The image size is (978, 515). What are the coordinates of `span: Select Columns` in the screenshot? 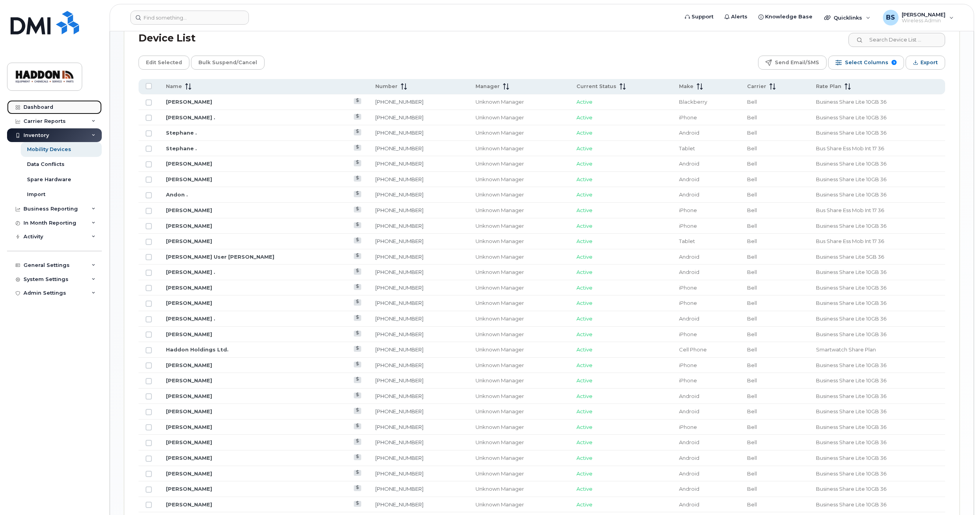 It's located at (866, 63).